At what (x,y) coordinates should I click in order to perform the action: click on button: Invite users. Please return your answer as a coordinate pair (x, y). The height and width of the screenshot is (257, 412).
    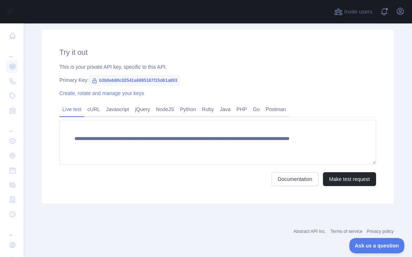
    Looking at the image, I should click on (353, 12).